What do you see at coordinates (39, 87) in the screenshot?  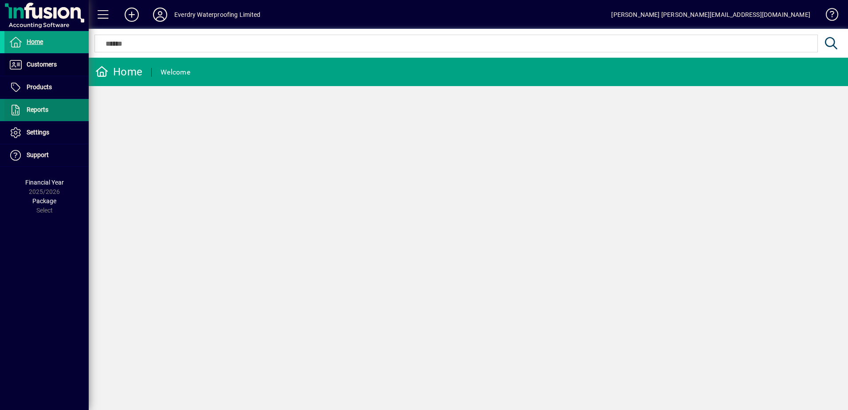 I see `span: Products` at bounding box center [39, 87].